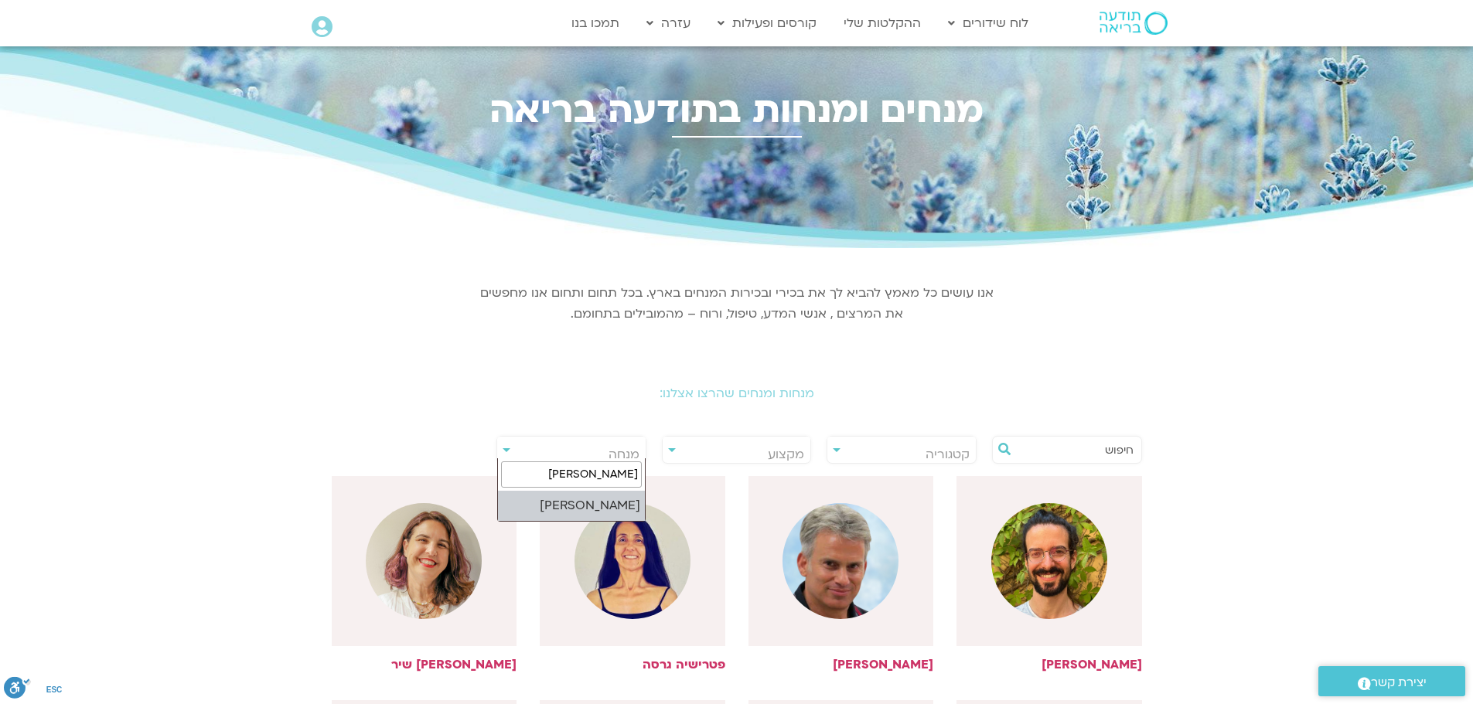  Describe the element at coordinates (840, 561) in the screenshot. I see `img: %D7%A2%D7%A0%D7%91%D7%A8-%D7%91%D7%A8-%D7%A7%D7%9E%D7%94.png` at that location.